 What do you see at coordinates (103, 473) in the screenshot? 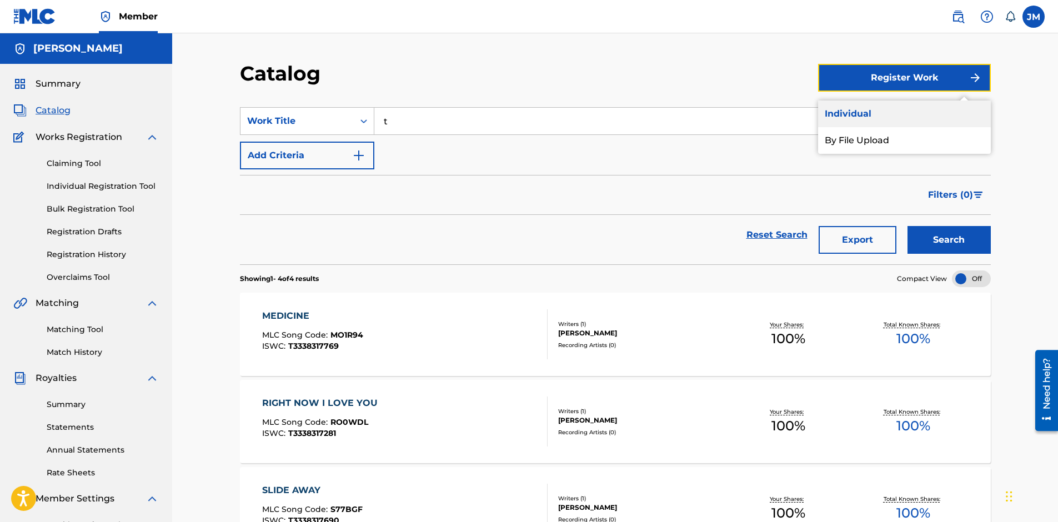
I see `a: Rate Sheets` at bounding box center [103, 473].